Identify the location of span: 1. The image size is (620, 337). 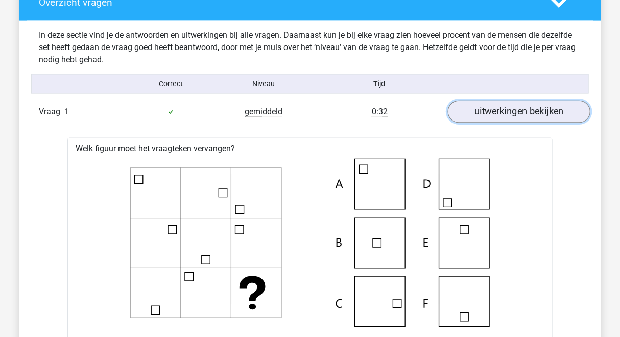
(66, 111).